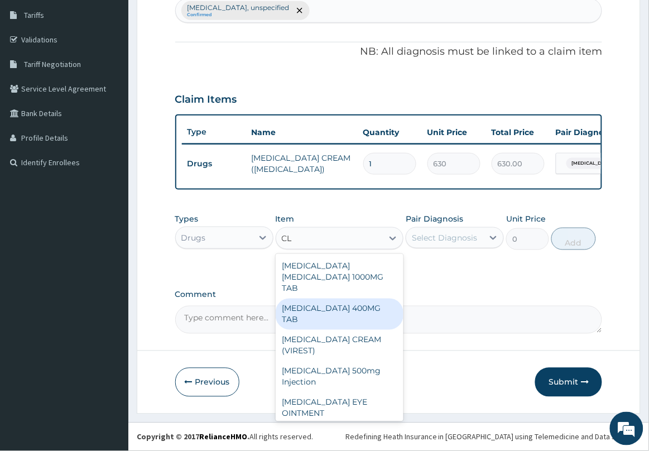 This screenshot has height=451, width=649. Describe the element at coordinates (193, 437) in the screenshot. I see `strong: Copyright © 2017 .` at that location.